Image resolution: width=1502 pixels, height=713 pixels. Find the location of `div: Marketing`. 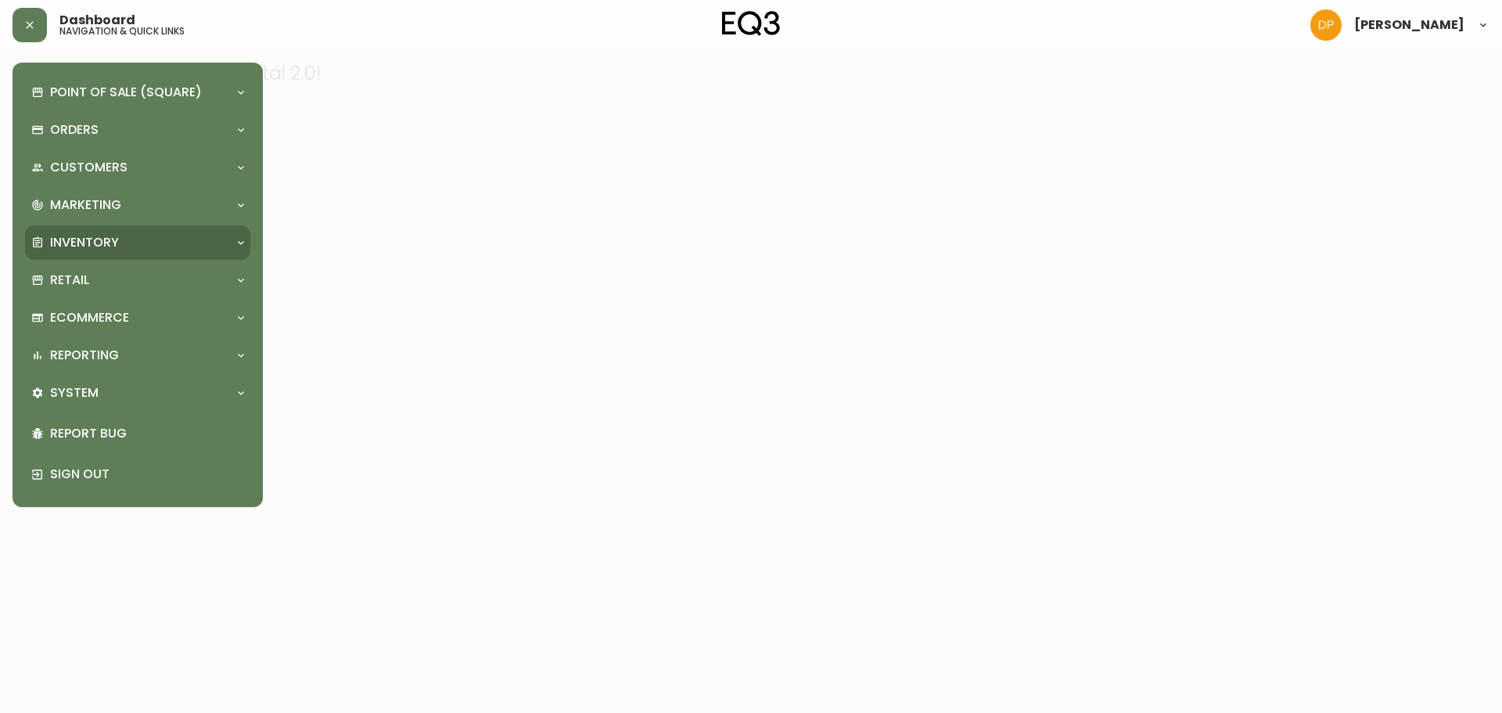

div: Marketing is located at coordinates (138, 205).